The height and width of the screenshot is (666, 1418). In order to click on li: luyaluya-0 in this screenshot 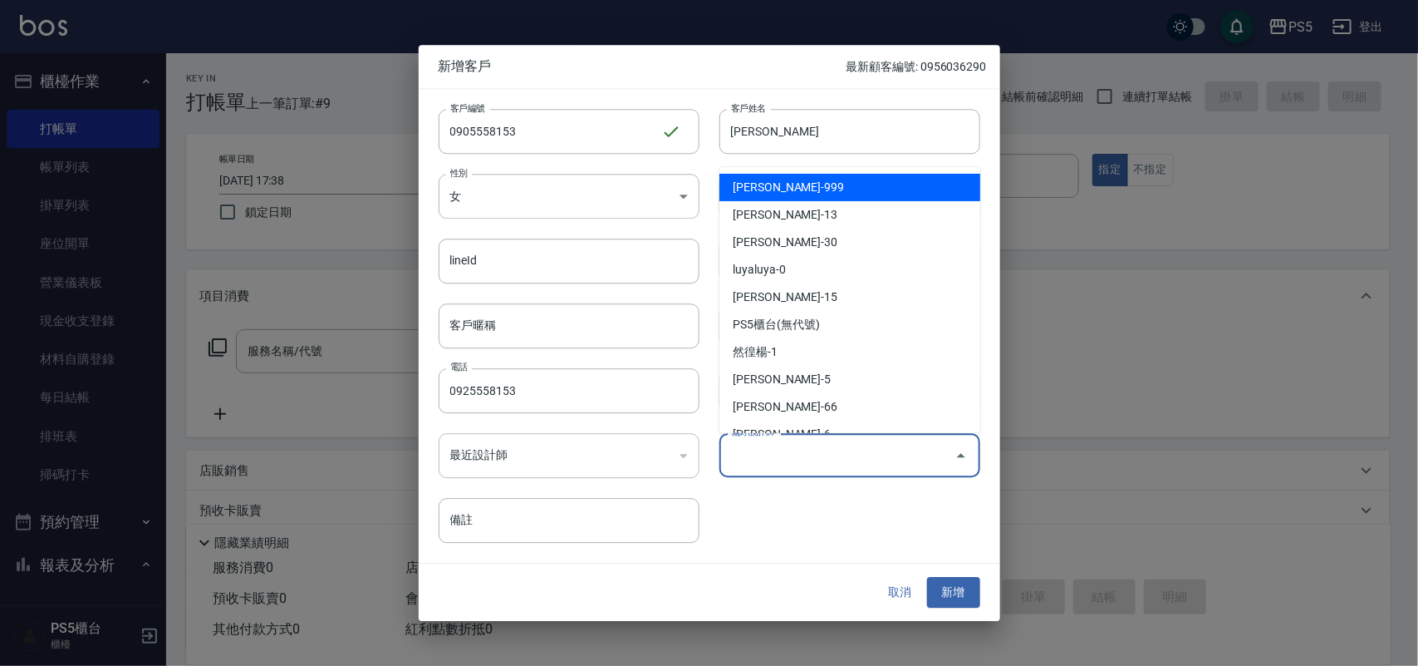, I will do `click(850, 269)`.